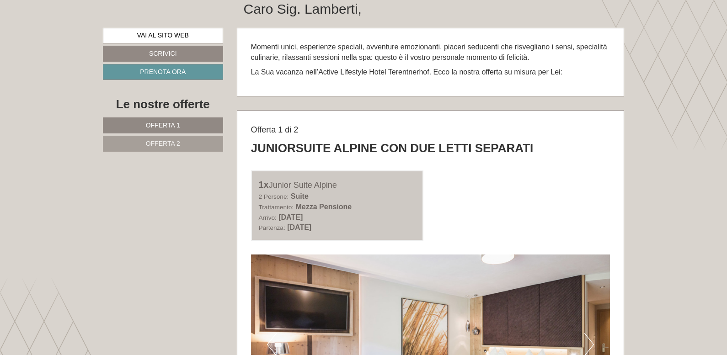 This screenshot has width=727, height=355. Describe the element at coordinates (430, 72) in the screenshot. I see `p: La Sua vacanza nell’Active Lifestyle Hotel Terentnerhof. Ecco la nostra offerta su misura per Lei:` at that location.